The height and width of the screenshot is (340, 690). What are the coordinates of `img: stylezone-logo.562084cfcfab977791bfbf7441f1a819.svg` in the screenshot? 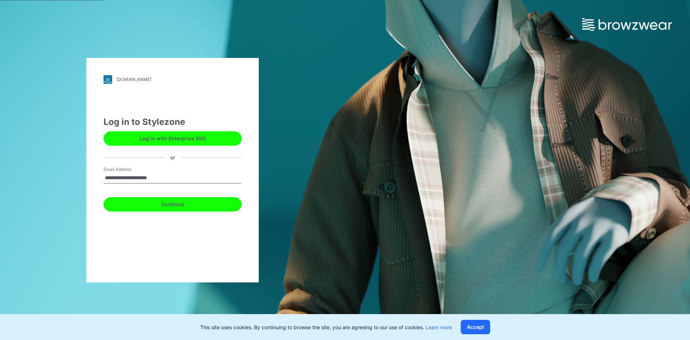 It's located at (108, 79).